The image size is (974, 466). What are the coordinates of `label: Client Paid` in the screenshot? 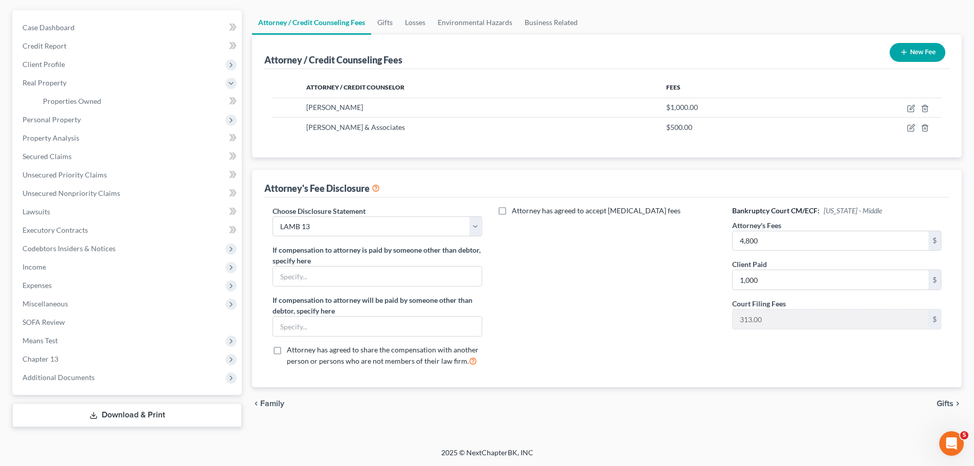 It's located at (750, 264).